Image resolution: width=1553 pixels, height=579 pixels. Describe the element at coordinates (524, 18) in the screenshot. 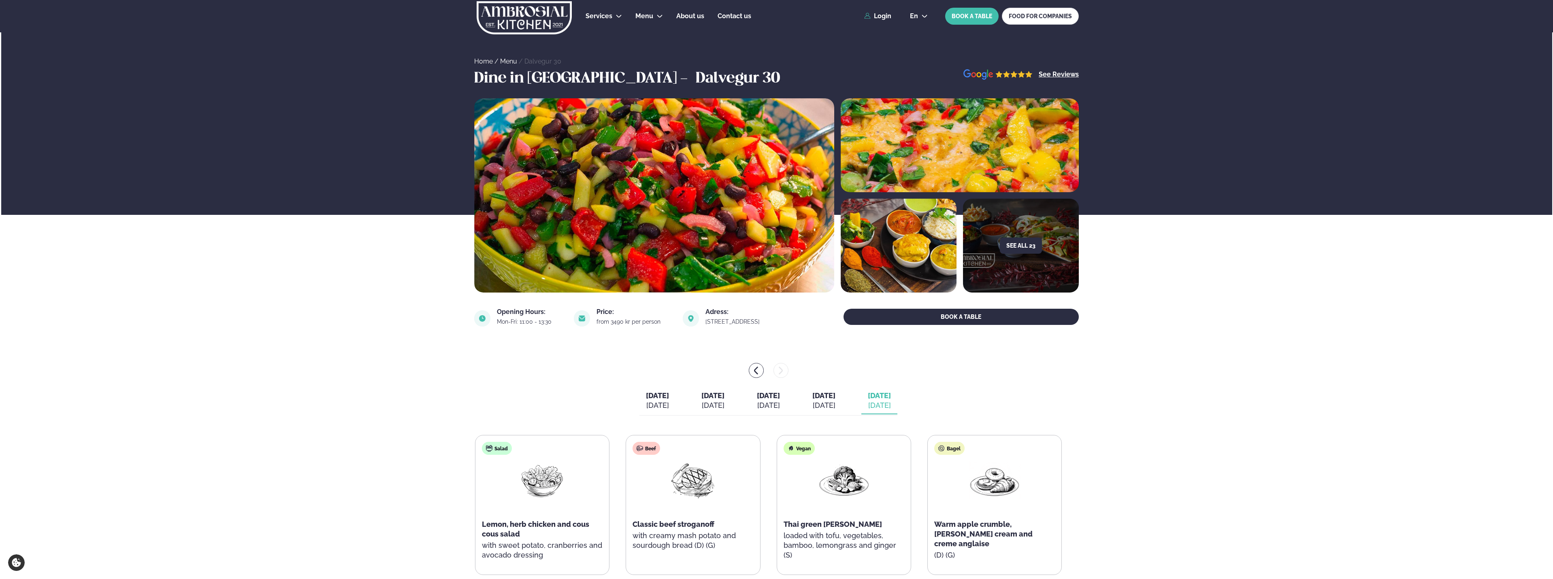

I see `img: logo` at that location.